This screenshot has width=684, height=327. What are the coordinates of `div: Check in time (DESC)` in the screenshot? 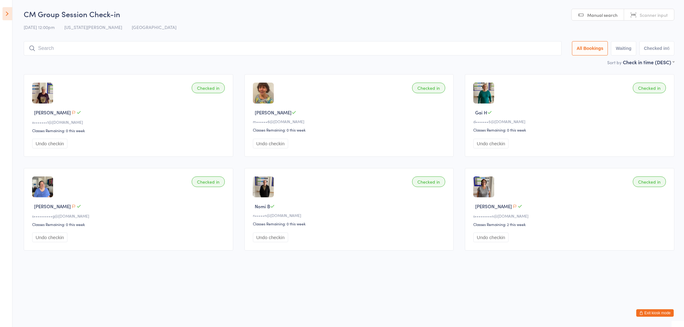 It's located at (648, 62).